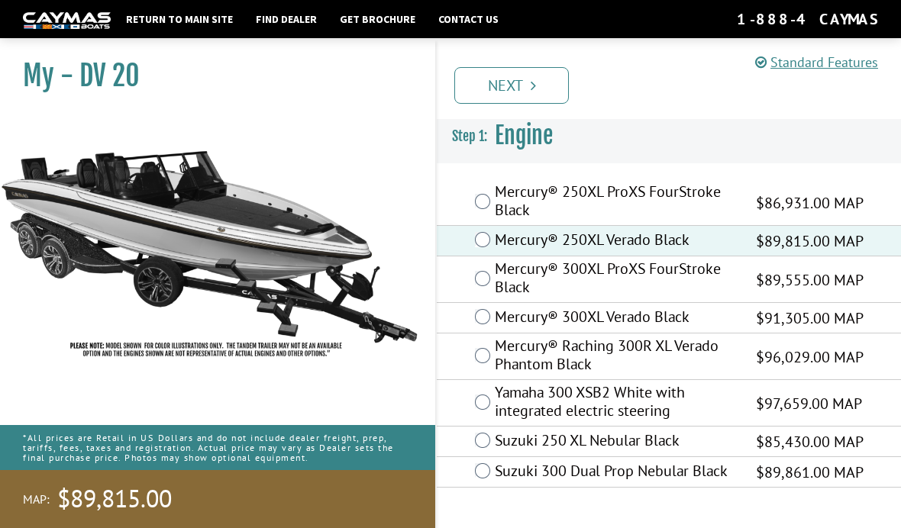  What do you see at coordinates (218, 448) in the screenshot?
I see `p: *All prices are Retail in US Dollars and do not include dealer freight, prep, tariffs, fees, taxe...` at bounding box center [218, 448].